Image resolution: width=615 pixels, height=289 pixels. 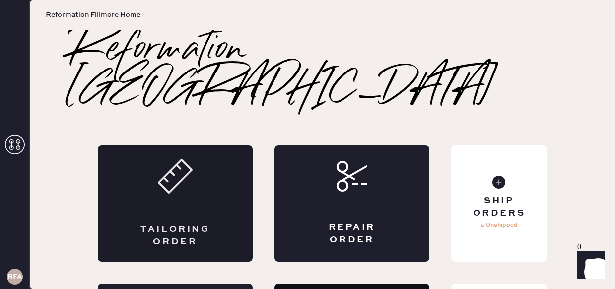 What do you see at coordinates (499, 225) in the screenshot?
I see `p: 5 Unshipped` at bounding box center [499, 225].